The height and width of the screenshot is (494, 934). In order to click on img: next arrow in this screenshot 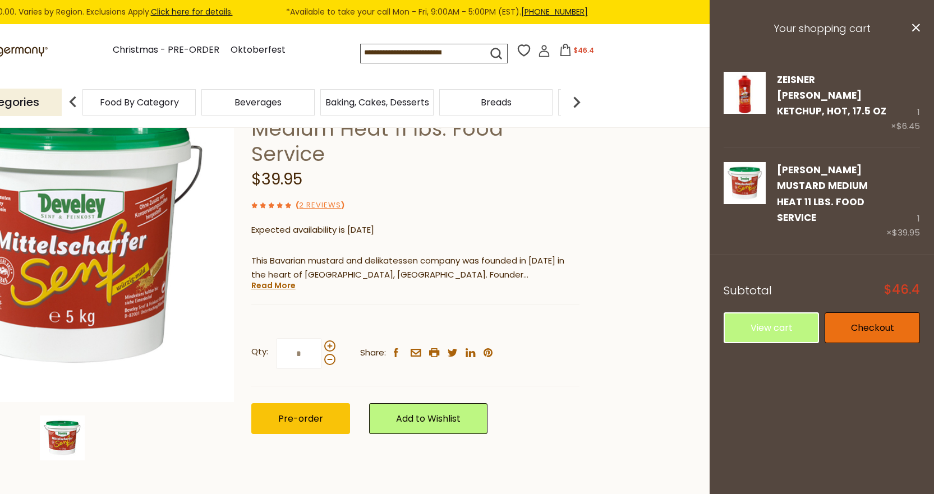, I will do `click(577, 102)`.